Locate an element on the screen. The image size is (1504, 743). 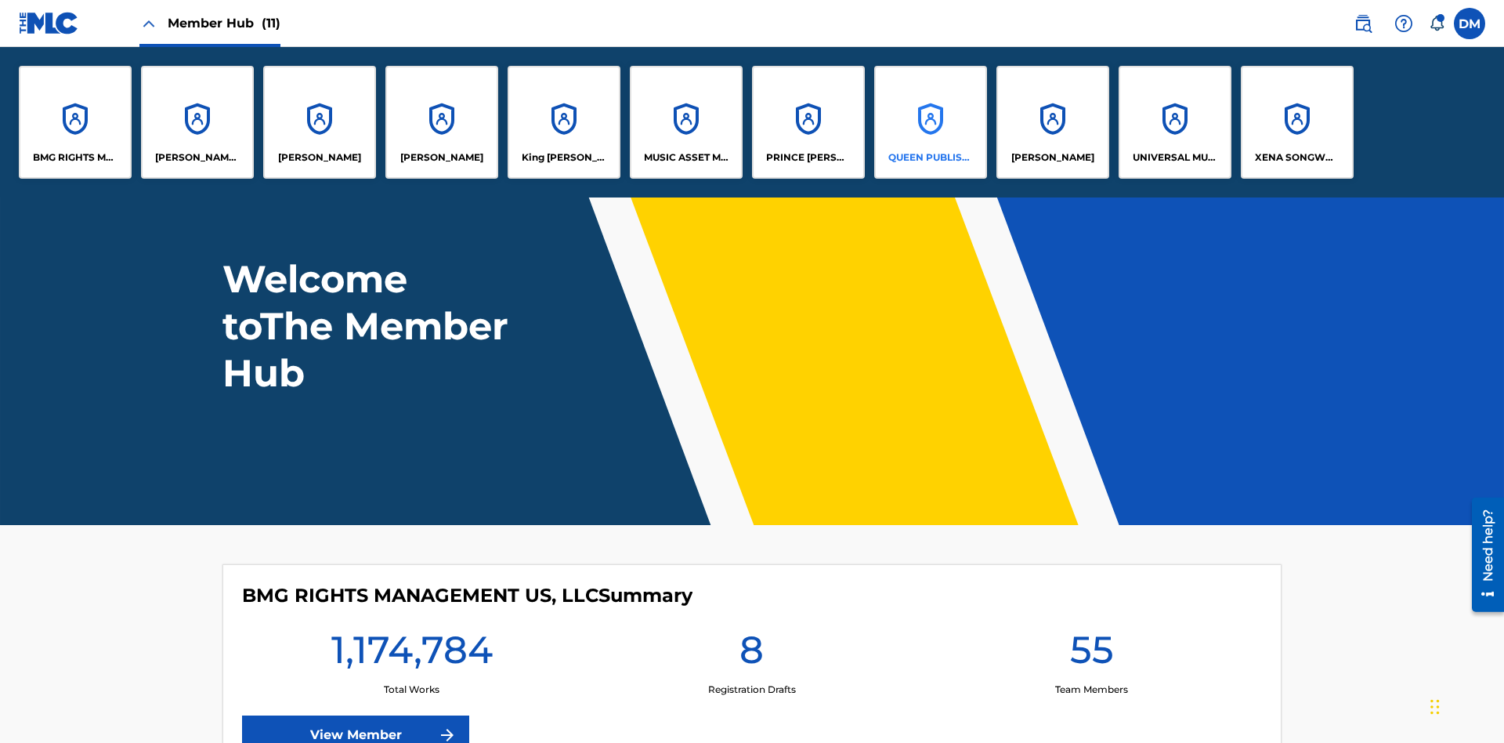
p: ELVIS COSTELLO is located at coordinates (320, 157).